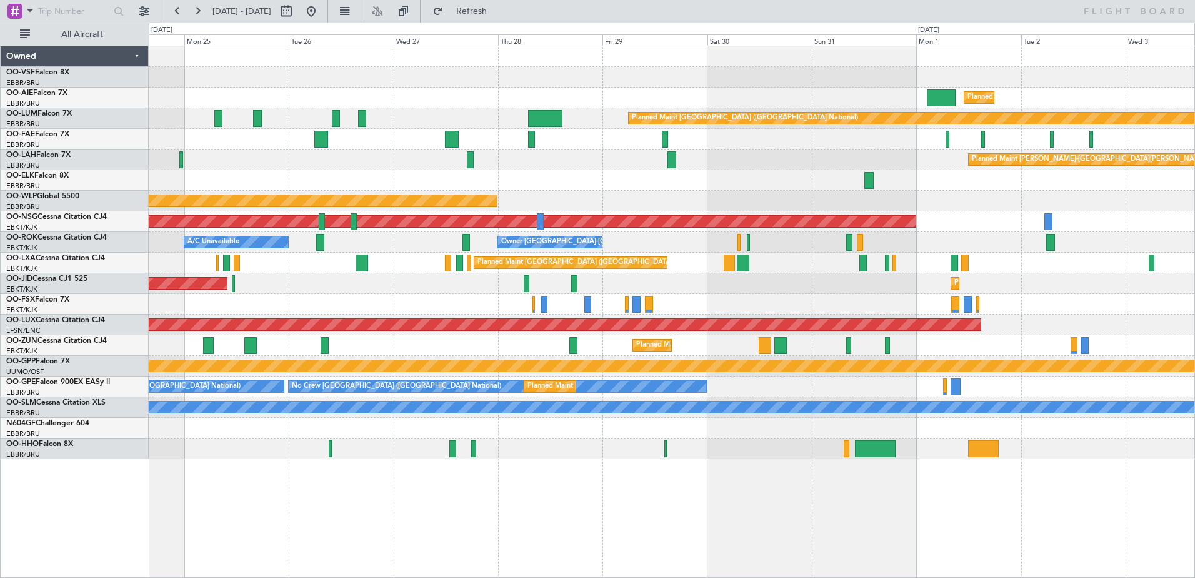  I want to click on a: OO-LXACessna Citation CJ4, so click(56, 258).